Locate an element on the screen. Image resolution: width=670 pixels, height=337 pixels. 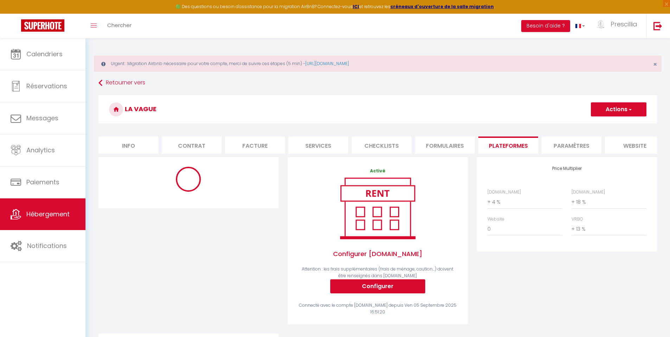
li: Info is located at coordinates (128, 145).